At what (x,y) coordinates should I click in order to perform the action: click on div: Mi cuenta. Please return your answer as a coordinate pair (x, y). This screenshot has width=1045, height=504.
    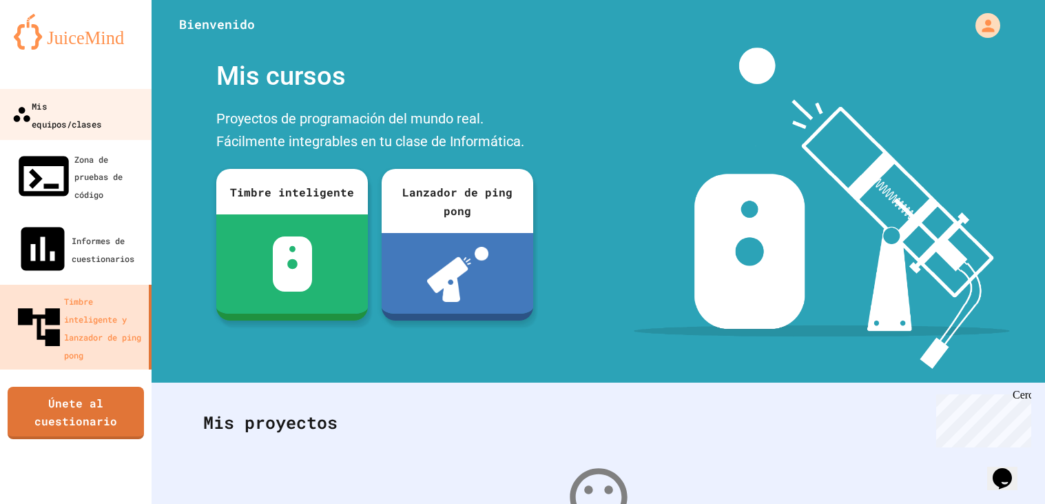
    Looking at the image, I should click on (982, 25).